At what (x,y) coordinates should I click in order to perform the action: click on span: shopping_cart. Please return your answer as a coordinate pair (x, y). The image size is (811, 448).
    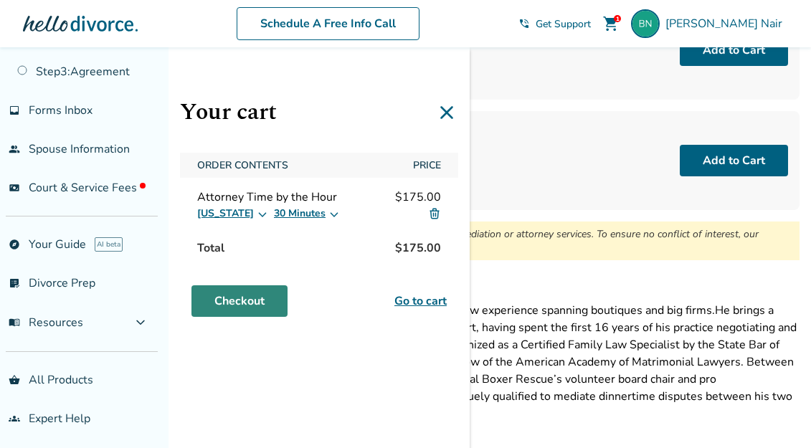
    Looking at the image, I should click on (611, 24).